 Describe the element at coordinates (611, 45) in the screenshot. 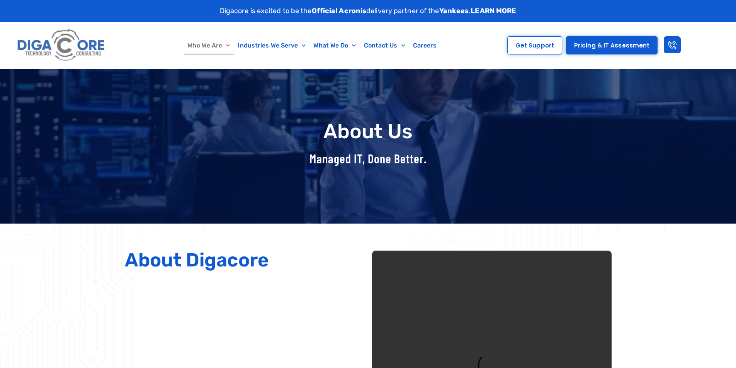

I see `span: Pricing & IT Assessment` at that location.